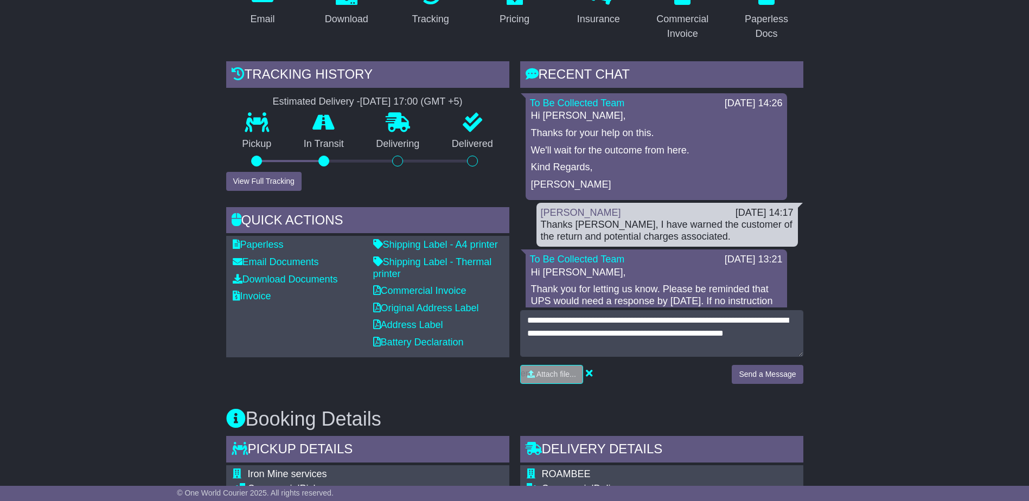  I want to click on div: Pickup Details, so click(368, 451).